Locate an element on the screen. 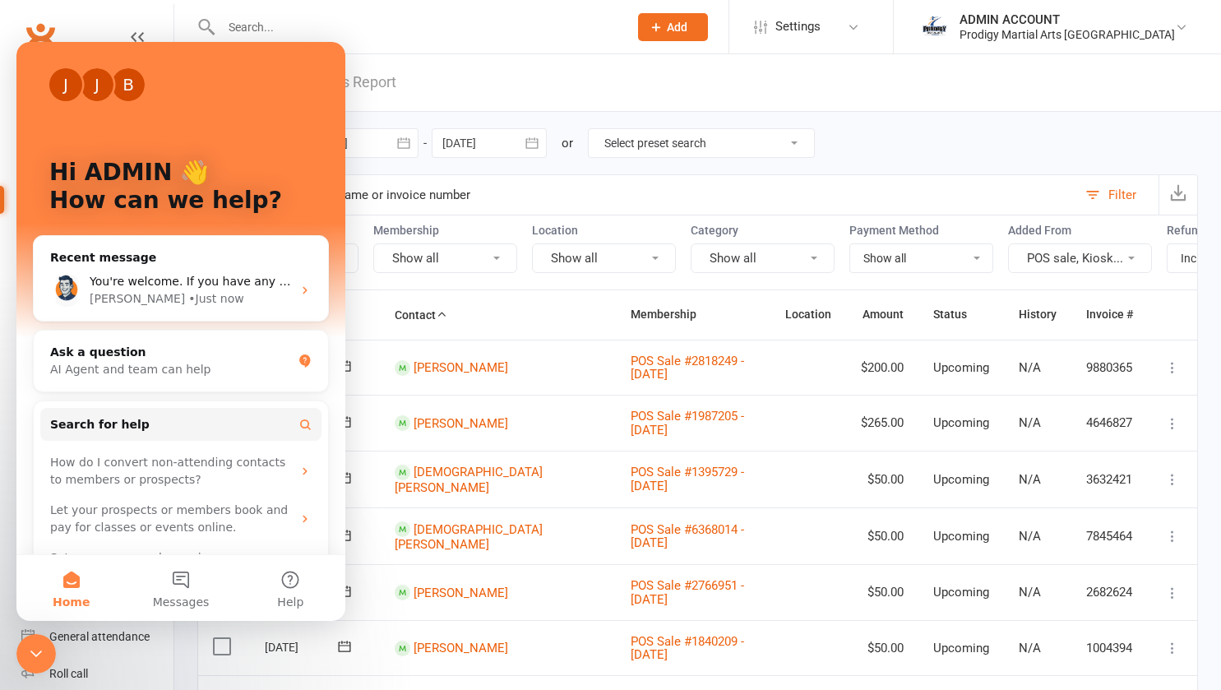 The width and height of the screenshot is (1221, 690). div: Profile image for Jessica is located at coordinates (81, 43).